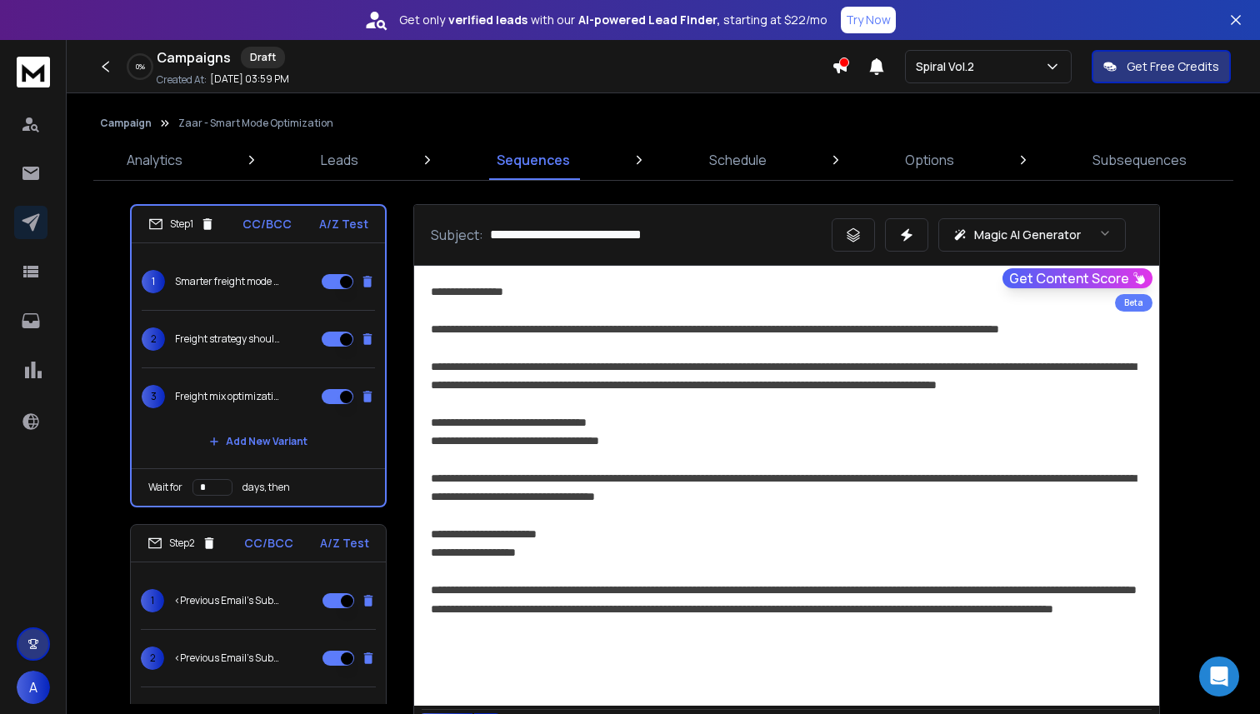 The image size is (1260, 714). What do you see at coordinates (165, 488) in the screenshot?
I see `p: Wait for` at bounding box center [165, 488].